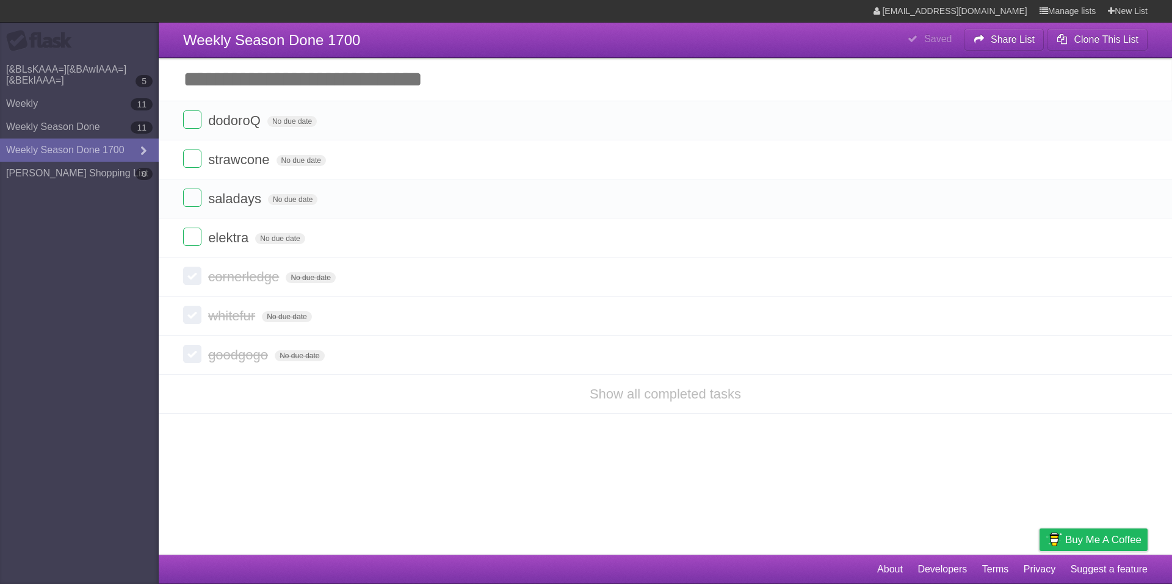  What do you see at coordinates (144, 174) in the screenshot?
I see `b: 0` at bounding box center [144, 174].